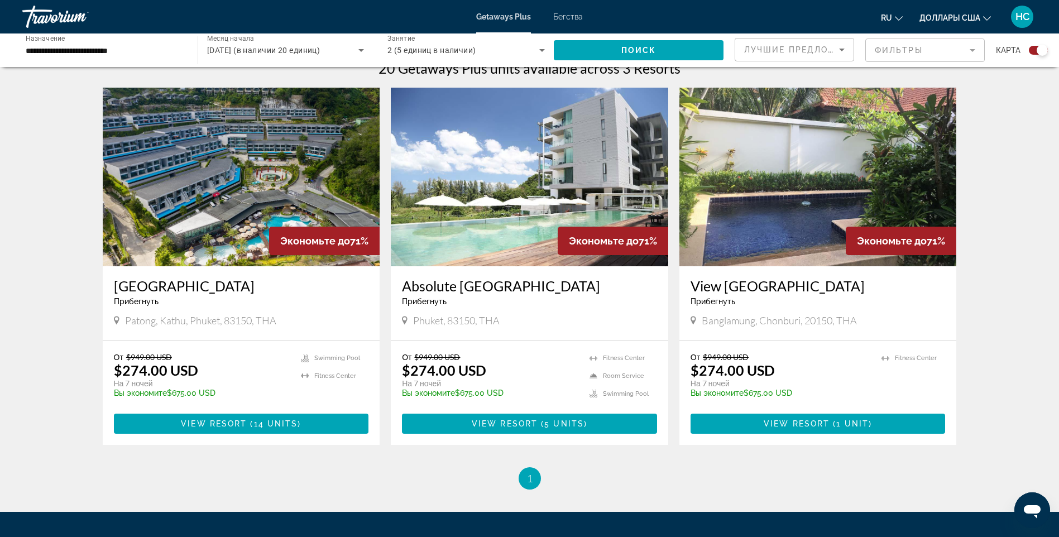  I want to click on span: 5 units, so click(564, 424).